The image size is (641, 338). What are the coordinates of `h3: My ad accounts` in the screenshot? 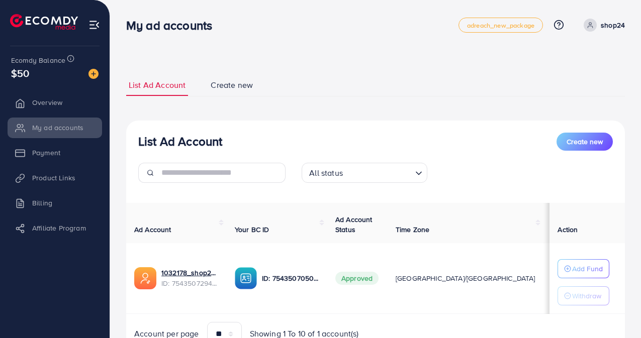 It's located at (173, 25).